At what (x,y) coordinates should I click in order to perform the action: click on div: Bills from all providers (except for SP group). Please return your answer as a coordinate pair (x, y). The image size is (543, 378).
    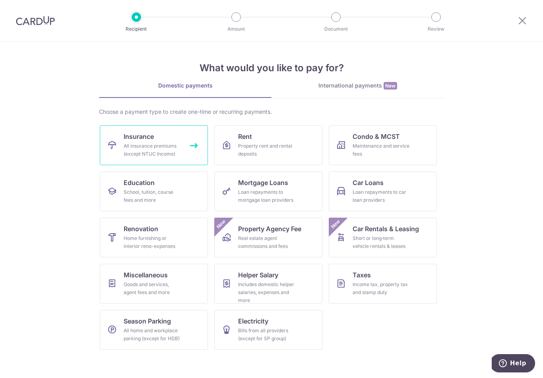
    Looking at the image, I should click on (267, 334).